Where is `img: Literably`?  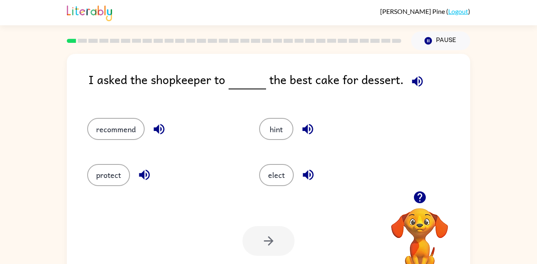
img: Literably is located at coordinates (89, 12).